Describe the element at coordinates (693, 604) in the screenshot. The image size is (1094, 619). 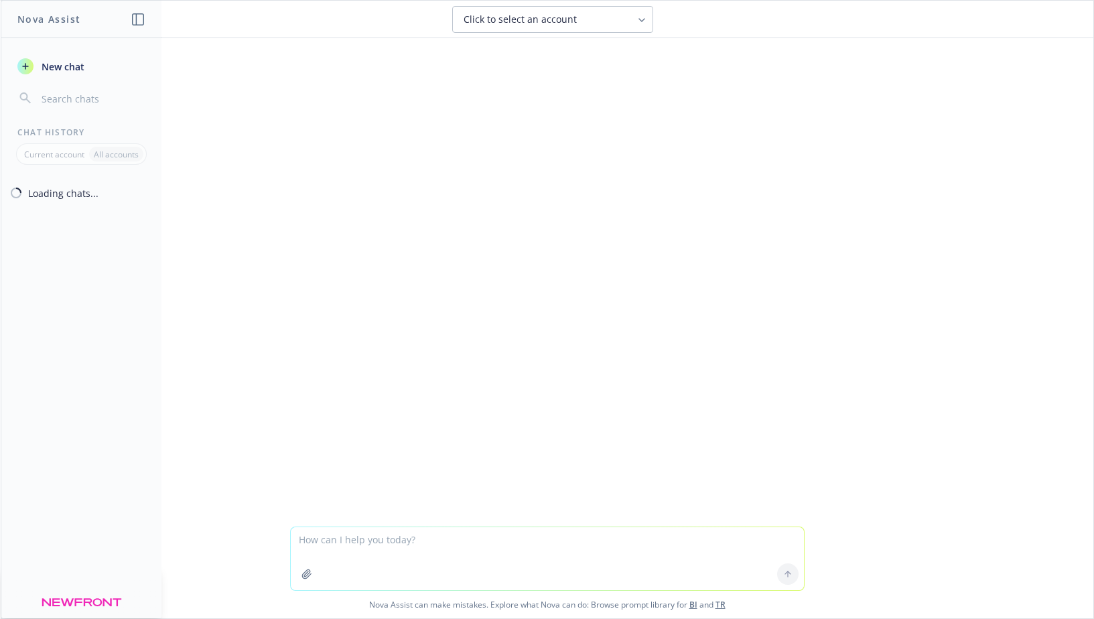
I see `a: BI` at that location.